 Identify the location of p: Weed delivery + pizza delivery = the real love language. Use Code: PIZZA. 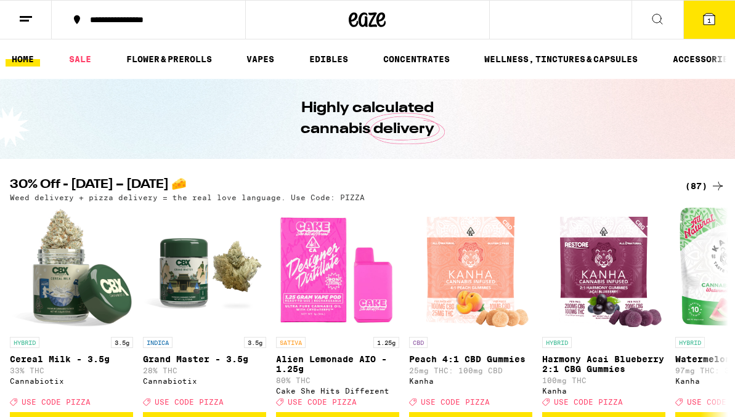
(187, 197).